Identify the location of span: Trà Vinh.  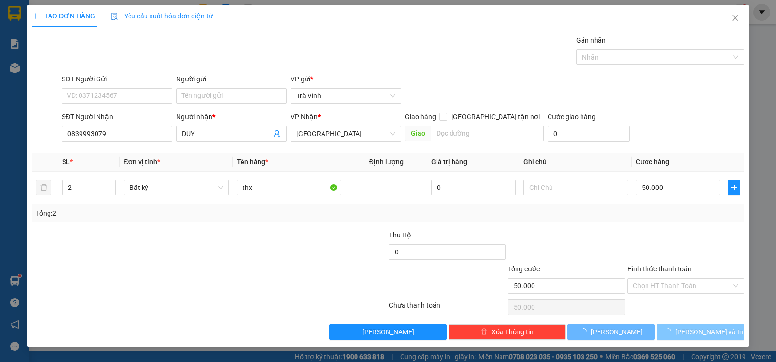
(346, 96).